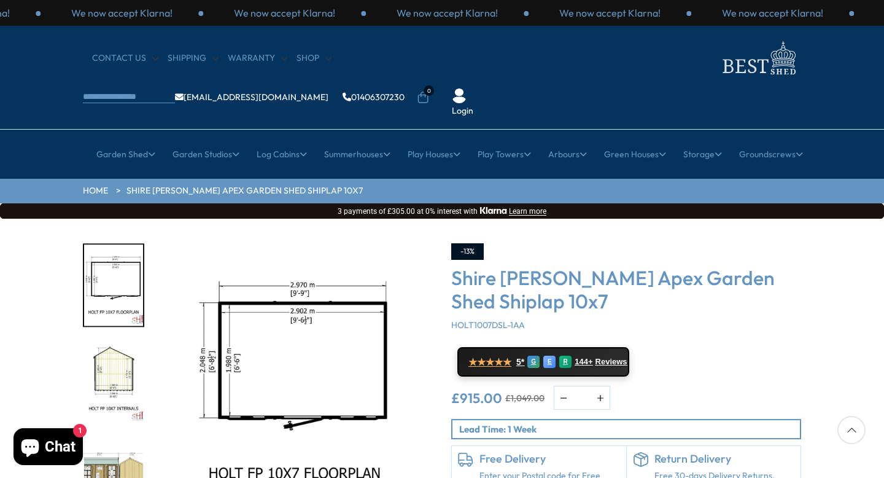  I want to click on a: Play Houses, so click(434, 154).